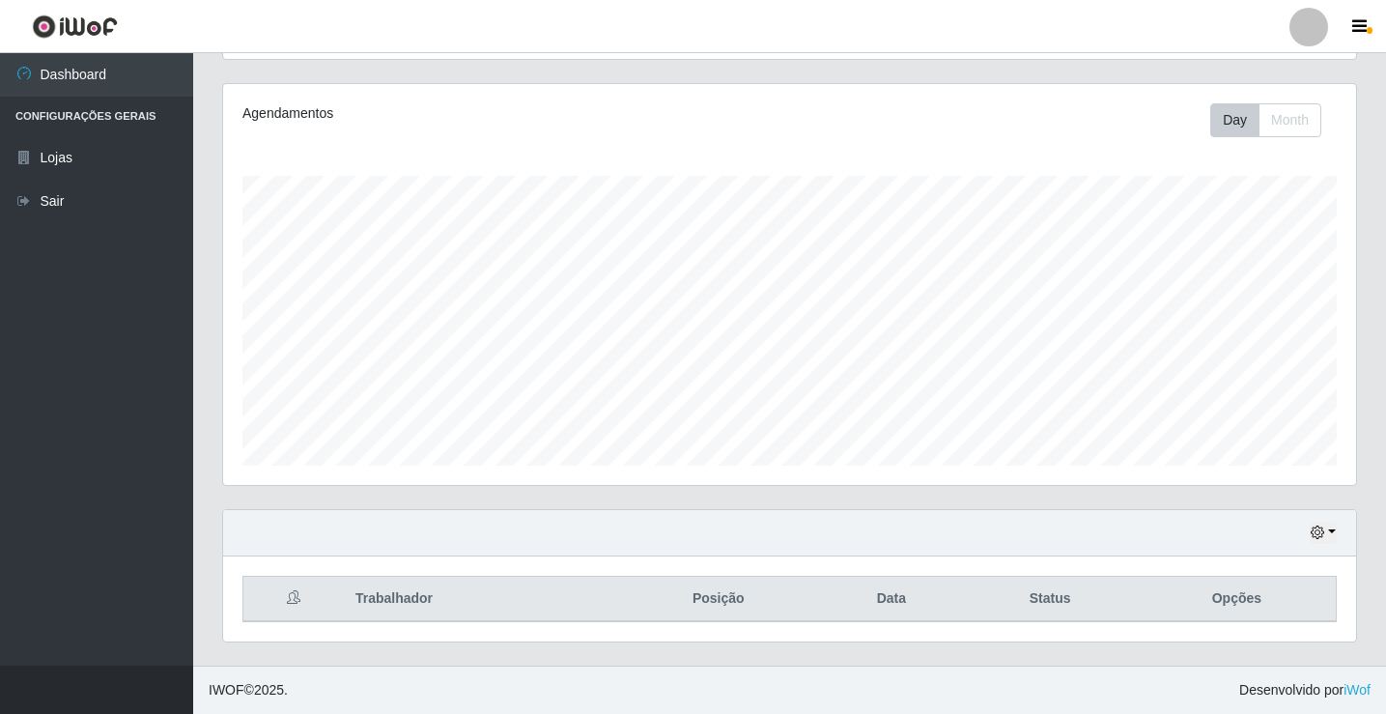 The height and width of the screenshot is (714, 1386). I want to click on img: CoreUI Logo, so click(74, 26).